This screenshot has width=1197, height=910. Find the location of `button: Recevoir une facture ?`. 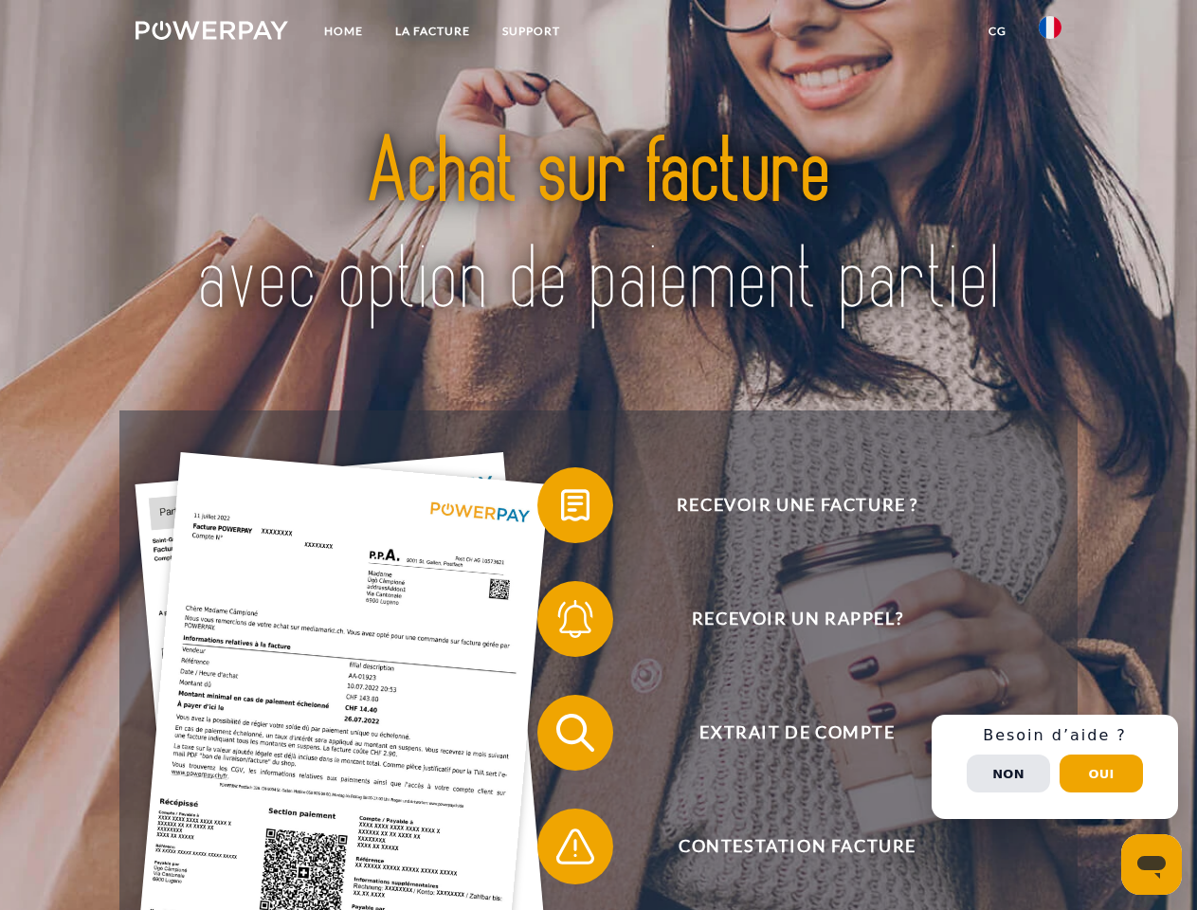

button: Recevoir une facture ? is located at coordinates (784, 505).